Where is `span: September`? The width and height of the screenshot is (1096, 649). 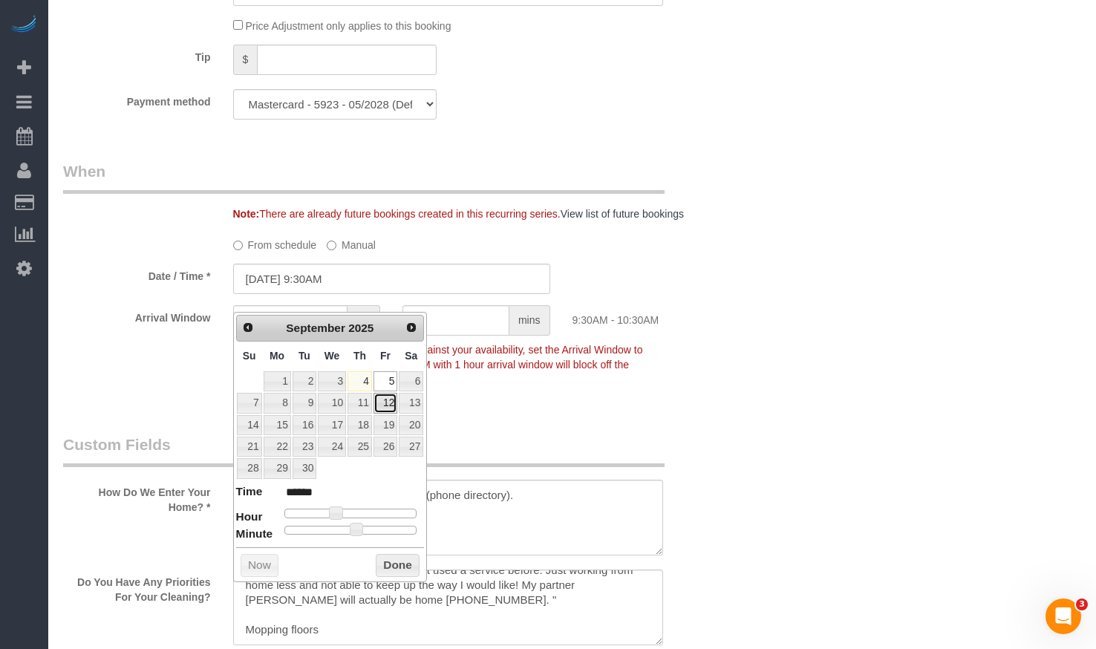
span: September is located at coordinates (316, 327).